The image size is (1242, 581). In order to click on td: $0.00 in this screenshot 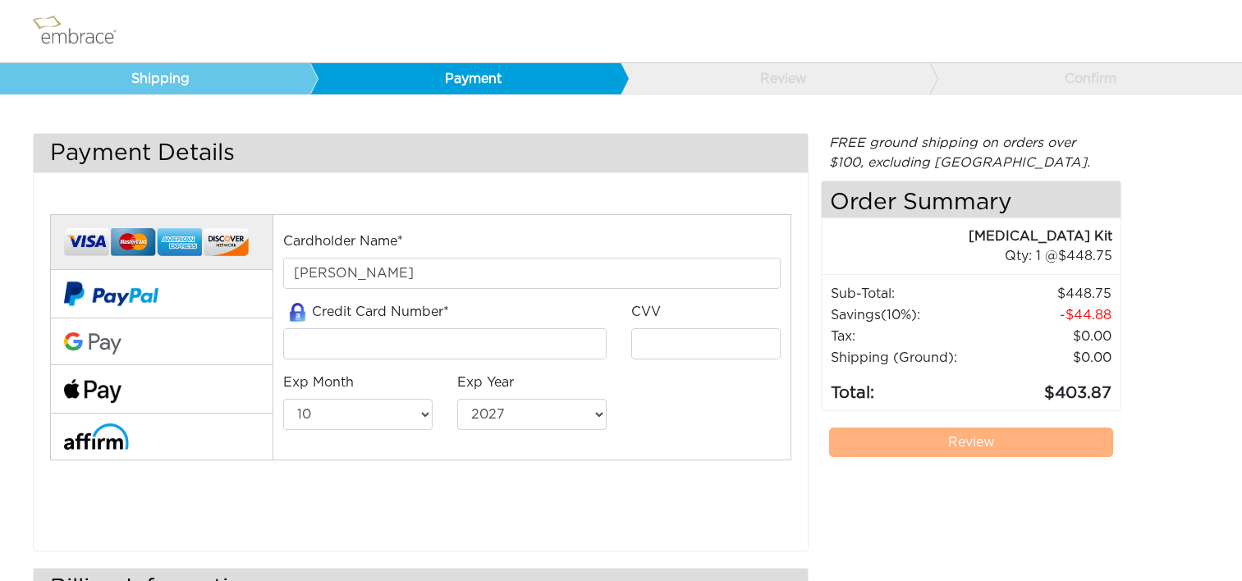, I will do `click(1048, 358)`.